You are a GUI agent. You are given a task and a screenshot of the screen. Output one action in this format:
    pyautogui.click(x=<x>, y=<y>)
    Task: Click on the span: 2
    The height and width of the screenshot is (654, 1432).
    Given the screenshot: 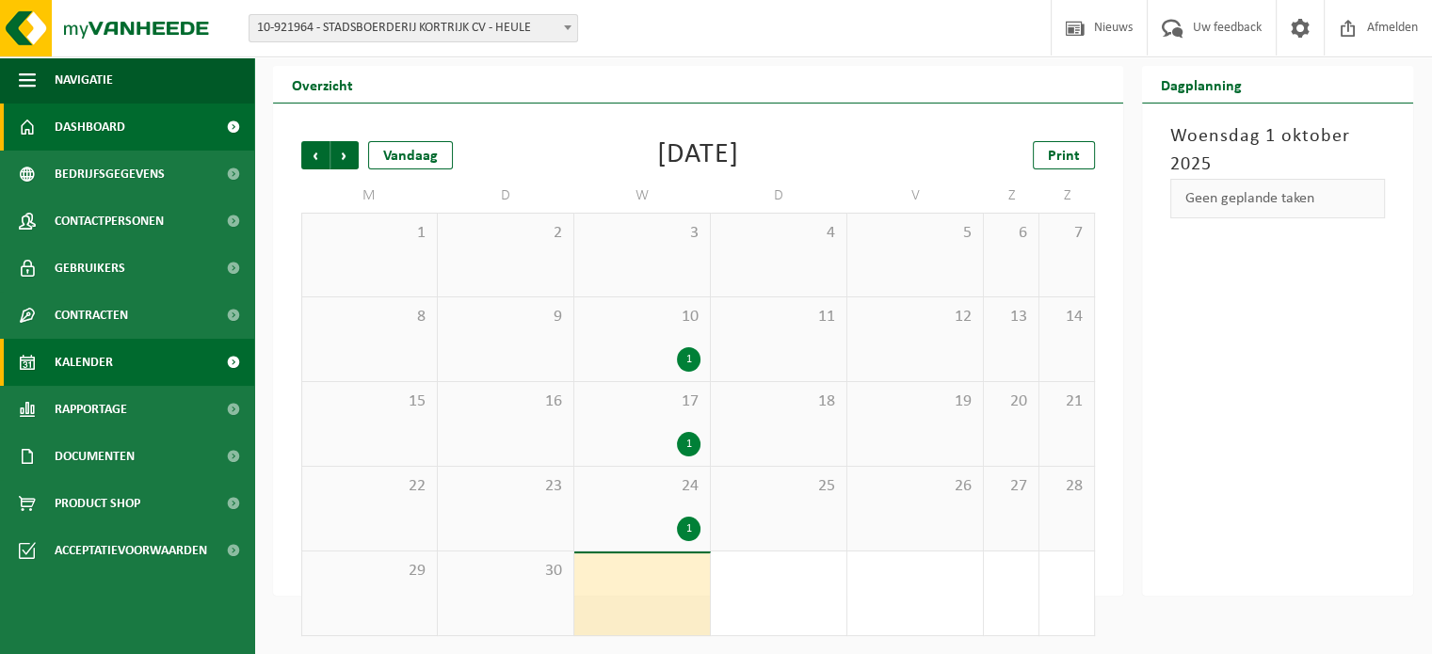 What is the action you would take?
    pyautogui.click(x=506, y=234)
    